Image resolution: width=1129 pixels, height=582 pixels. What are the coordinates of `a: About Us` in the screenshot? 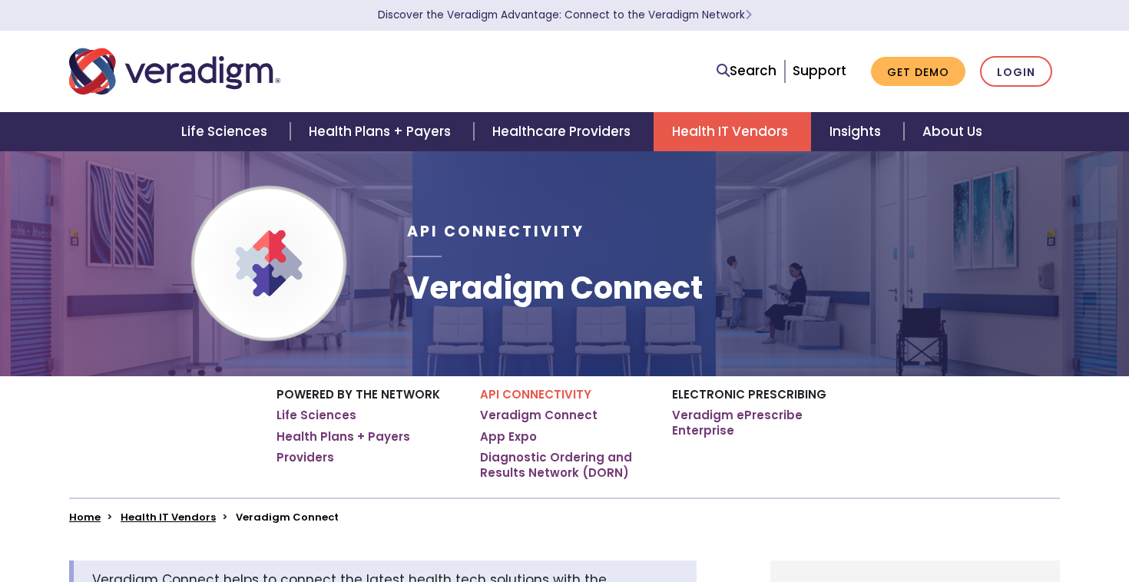 It's located at (952, 131).